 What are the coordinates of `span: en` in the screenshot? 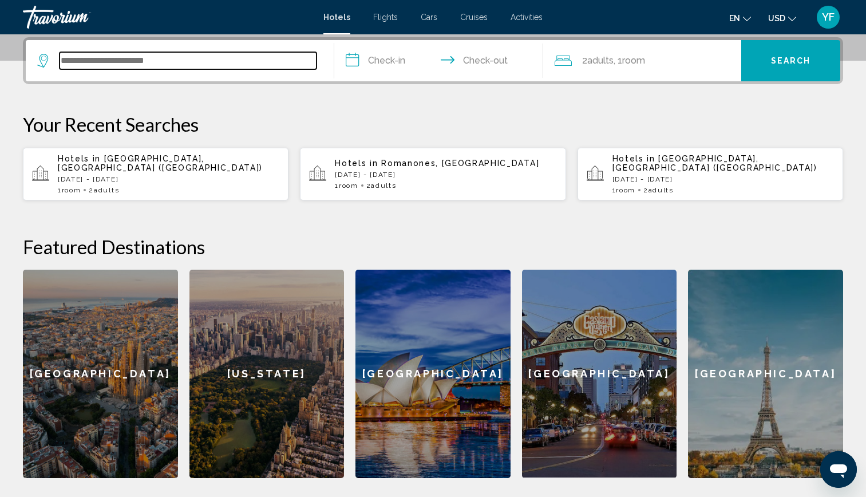 It's located at (734, 18).